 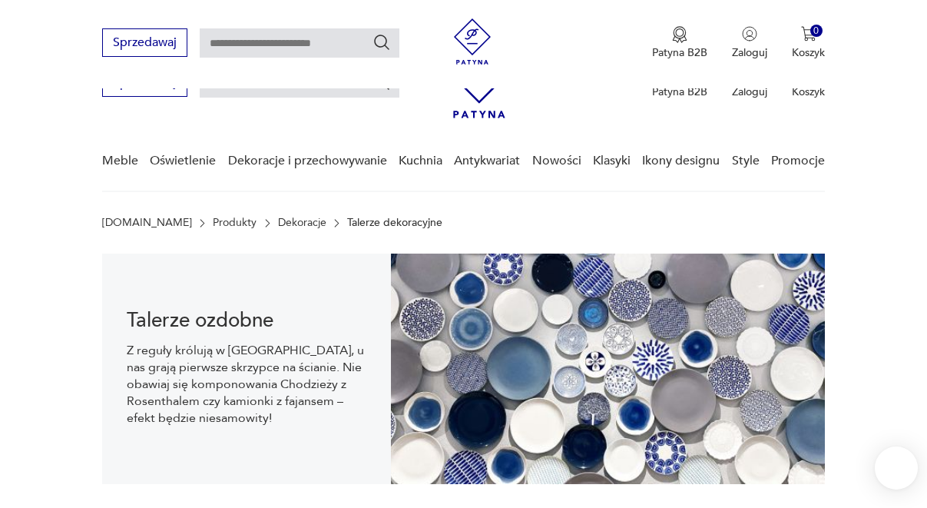 I want to click on a: Promocje, so click(x=798, y=160).